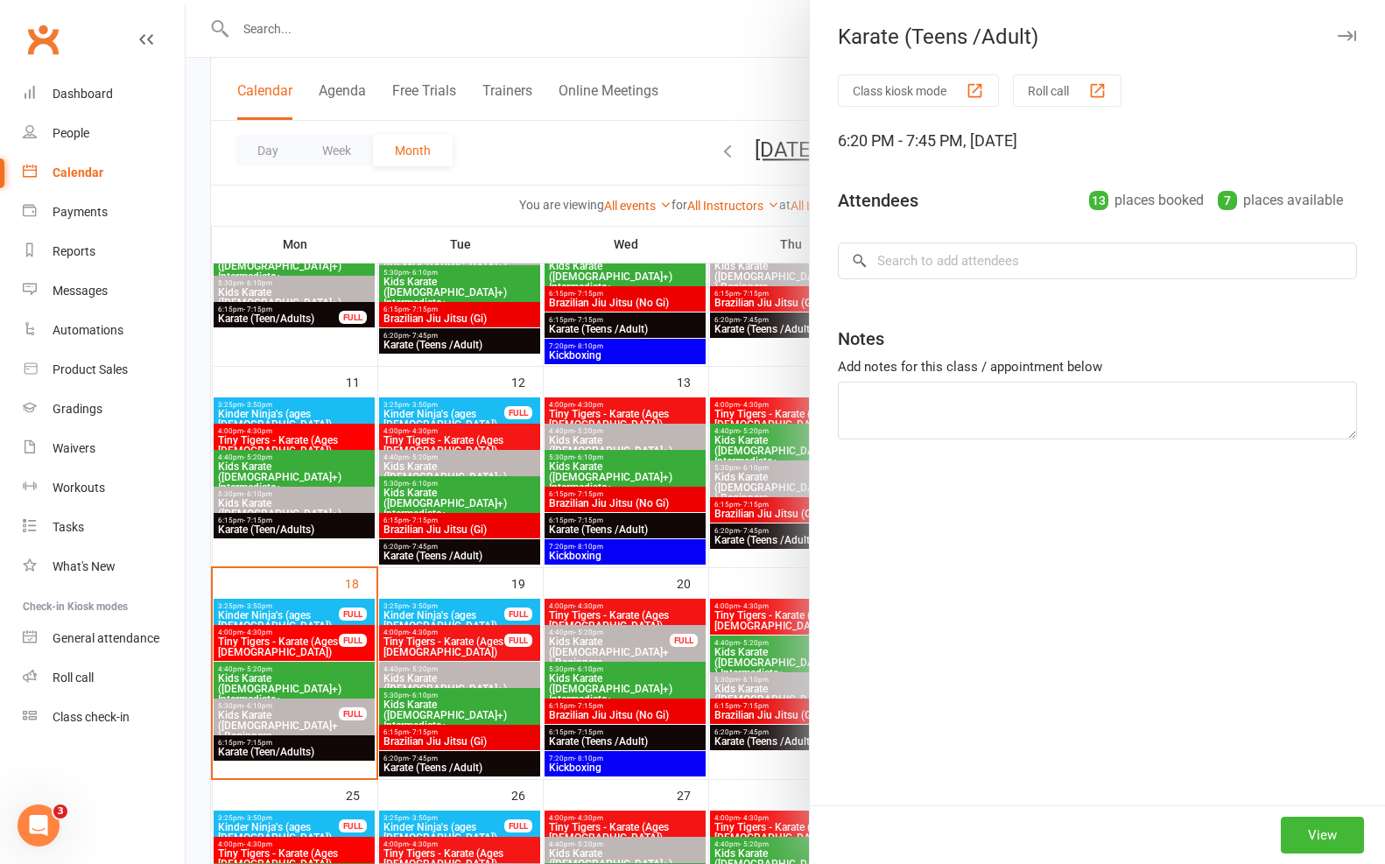 This screenshot has width=1385, height=864. What do you see at coordinates (79, 488) in the screenshot?
I see `div: Workouts` at bounding box center [79, 488].